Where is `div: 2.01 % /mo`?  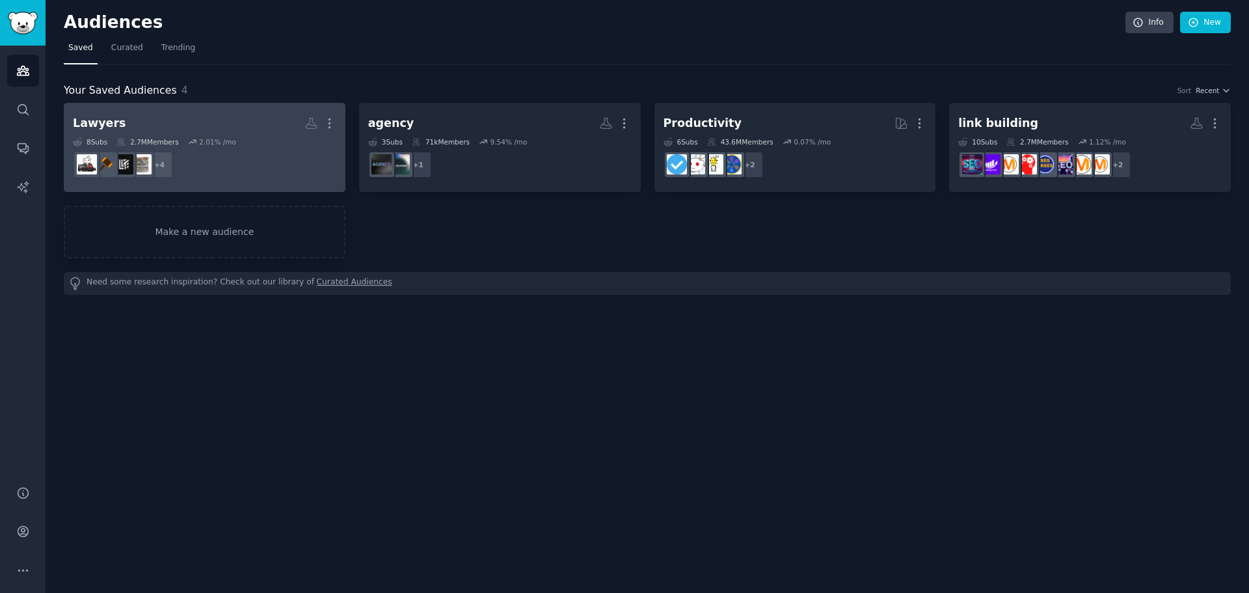
div: 2.01 % /mo is located at coordinates (217, 142).